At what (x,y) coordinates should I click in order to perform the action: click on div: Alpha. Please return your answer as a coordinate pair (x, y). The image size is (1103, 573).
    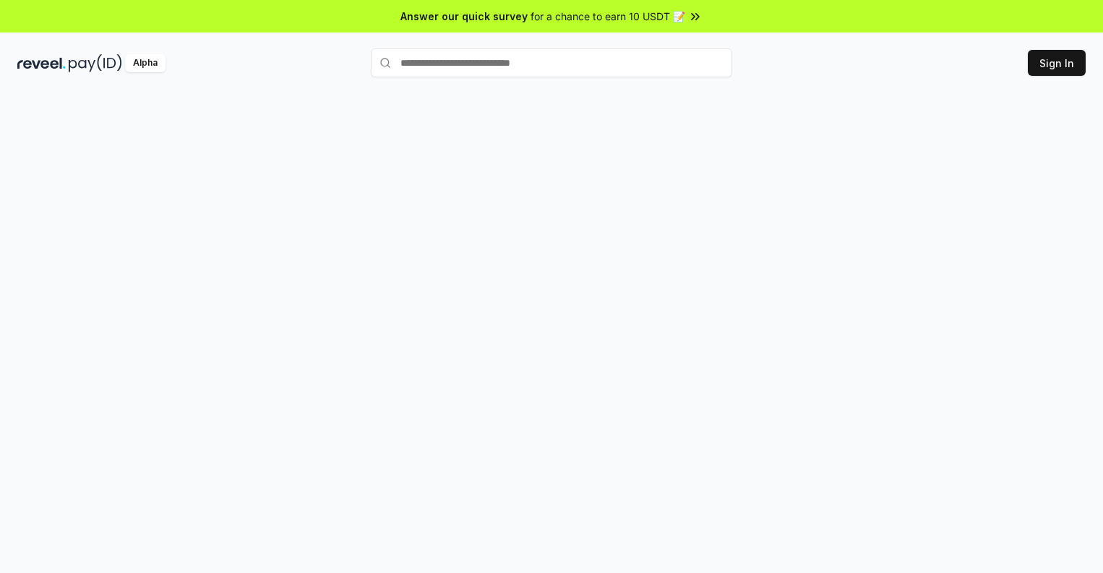
    Looking at the image, I should click on (145, 63).